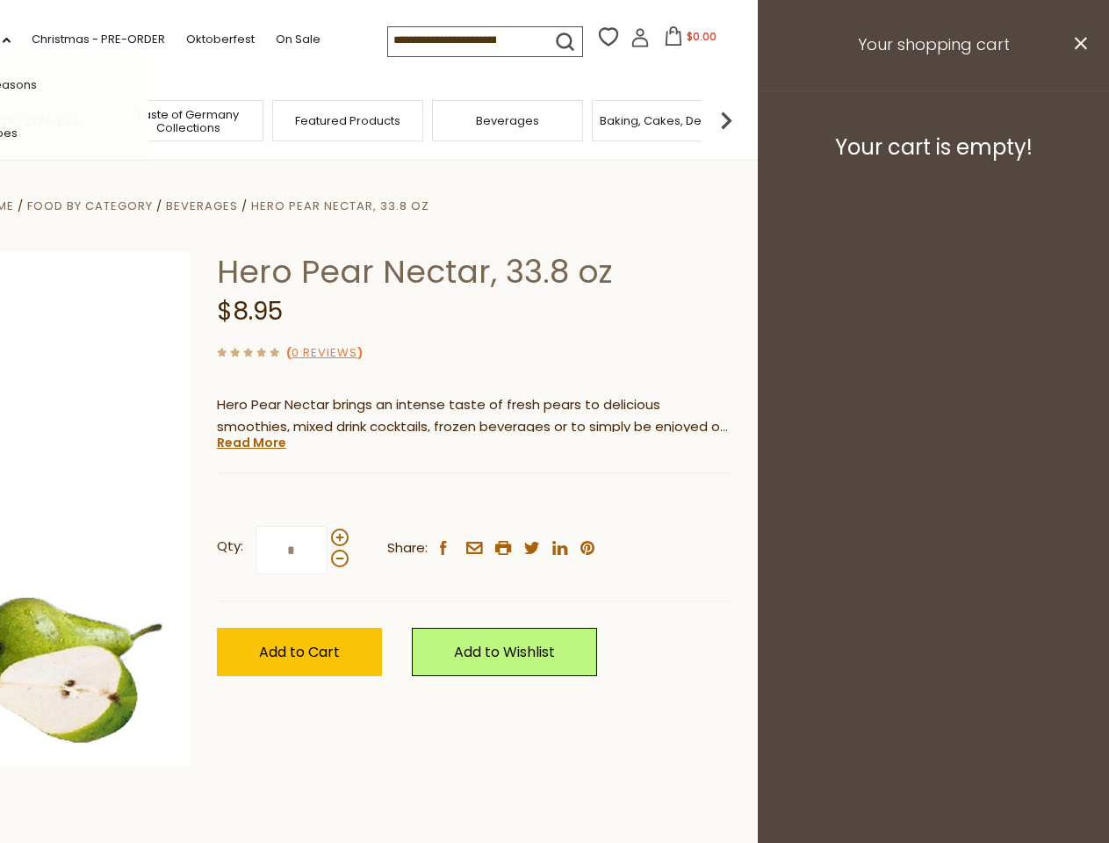  What do you see at coordinates (291, 550) in the screenshot?
I see `input: Qty:` at bounding box center [291, 550].